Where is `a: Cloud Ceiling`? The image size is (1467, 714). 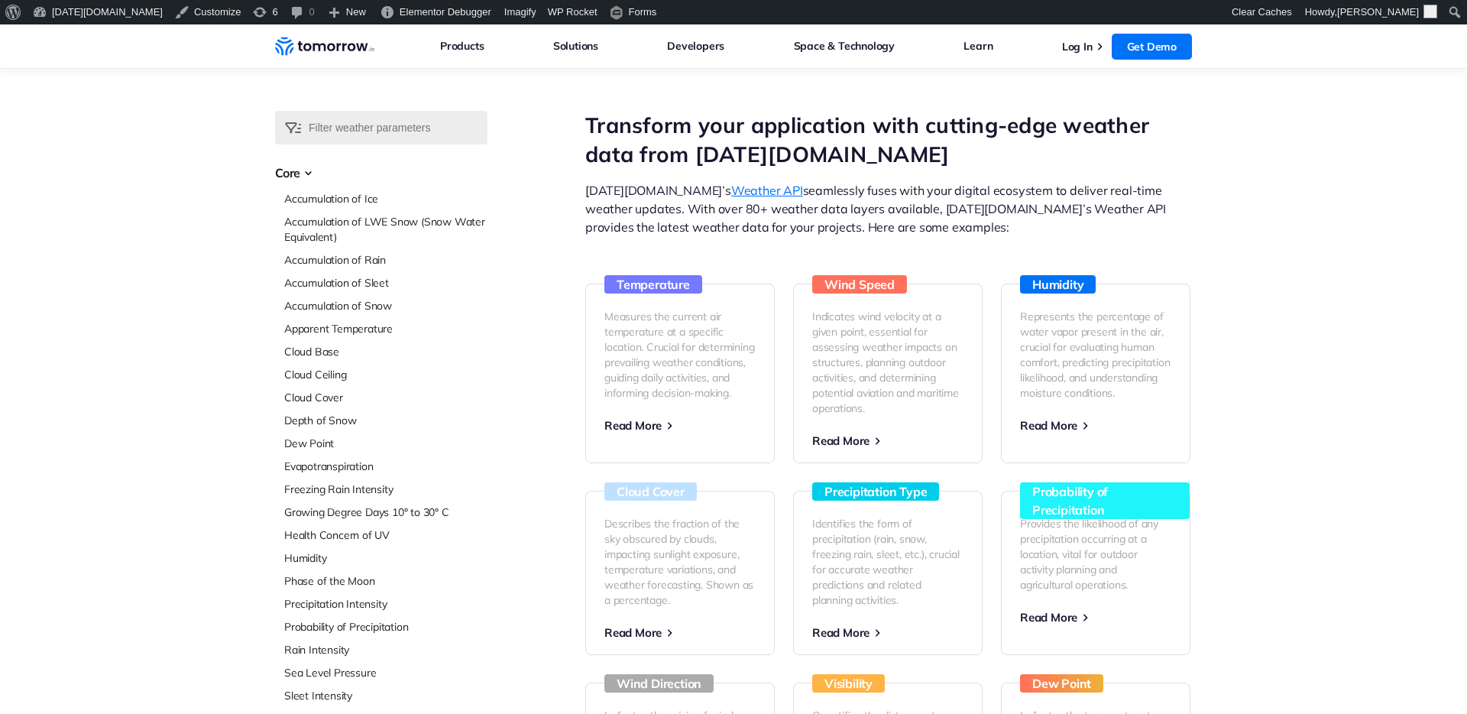 a: Cloud Ceiling is located at coordinates (386, 374).